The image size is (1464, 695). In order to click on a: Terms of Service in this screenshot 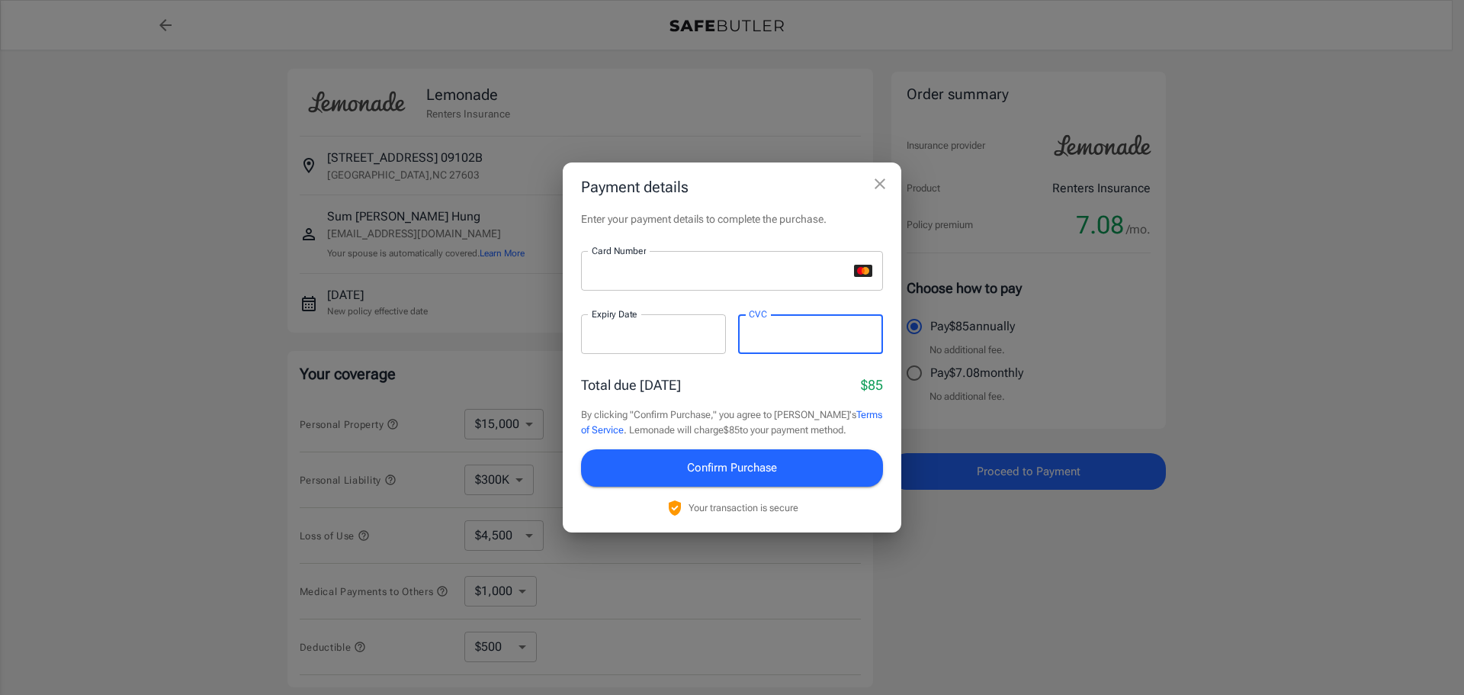, I will do `click(731, 422)`.